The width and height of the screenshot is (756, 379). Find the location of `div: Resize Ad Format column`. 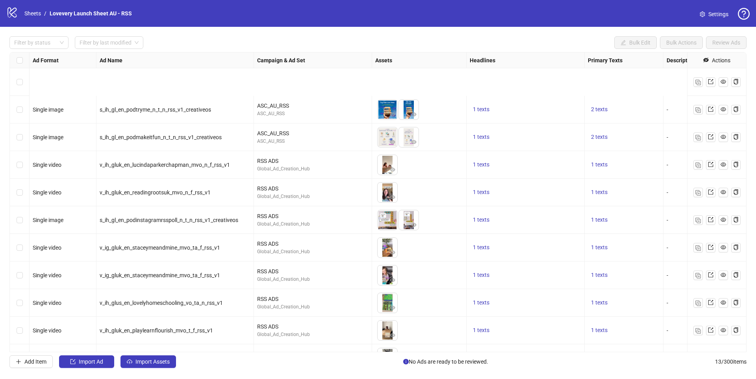

div: Resize Ad Format column is located at coordinates (95, 60).